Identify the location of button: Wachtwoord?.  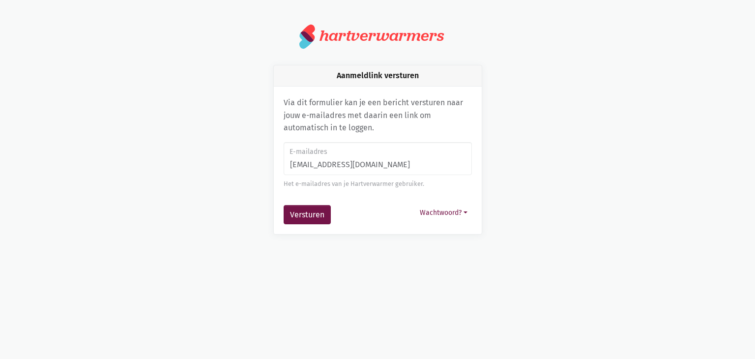
(444, 212).